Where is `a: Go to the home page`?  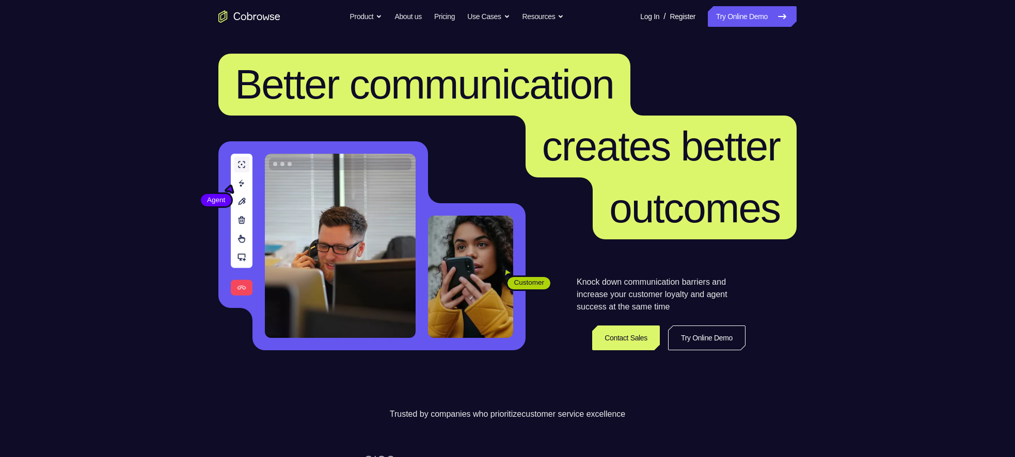 a: Go to the home page is located at coordinates (249, 17).